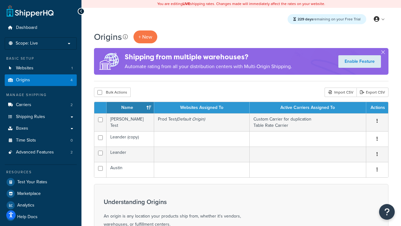 This screenshot has width=401, height=226. What do you see at coordinates (41, 140) in the screenshot?
I see `a: Time Slots 0` at bounding box center [41, 140].